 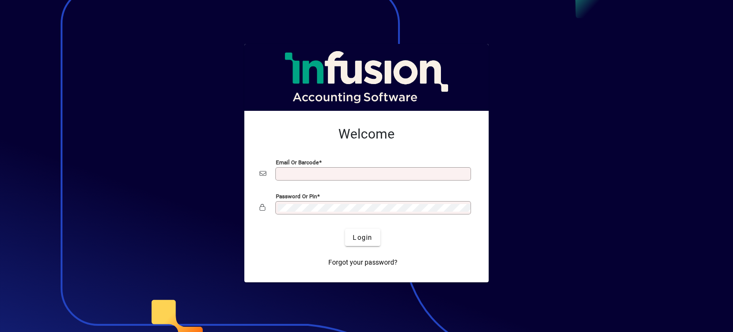 I want to click on mat-label: Password or Pin, so click(x=296, y=196).